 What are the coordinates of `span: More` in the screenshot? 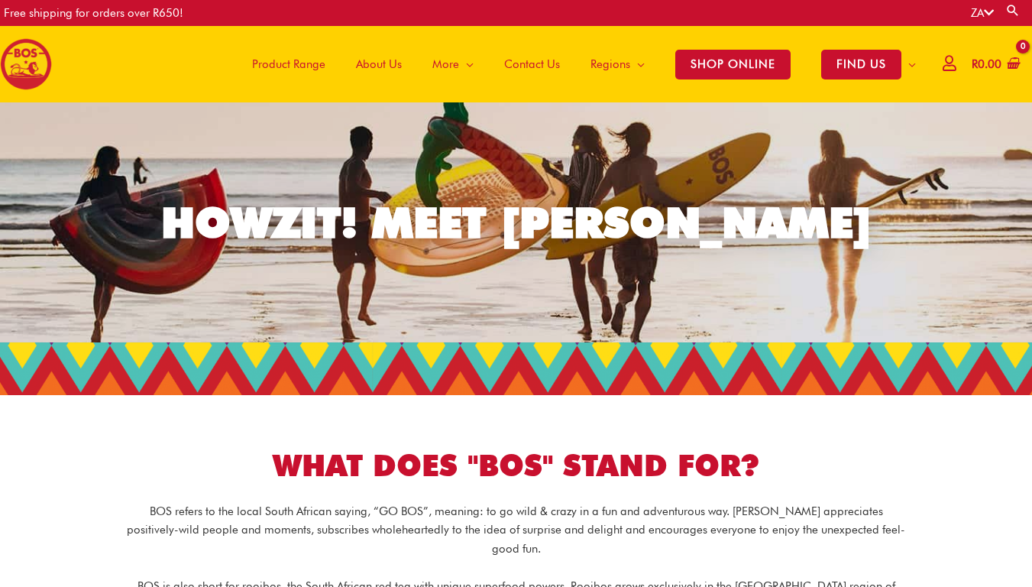 It's located at (445, 64).